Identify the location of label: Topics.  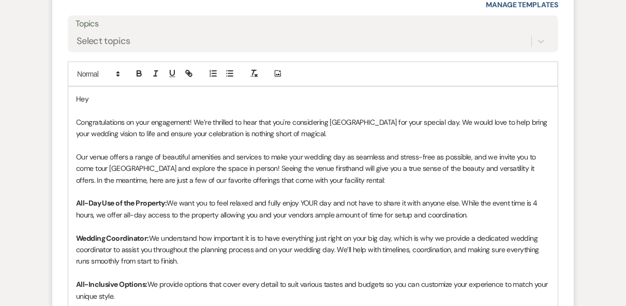
(313, 24).